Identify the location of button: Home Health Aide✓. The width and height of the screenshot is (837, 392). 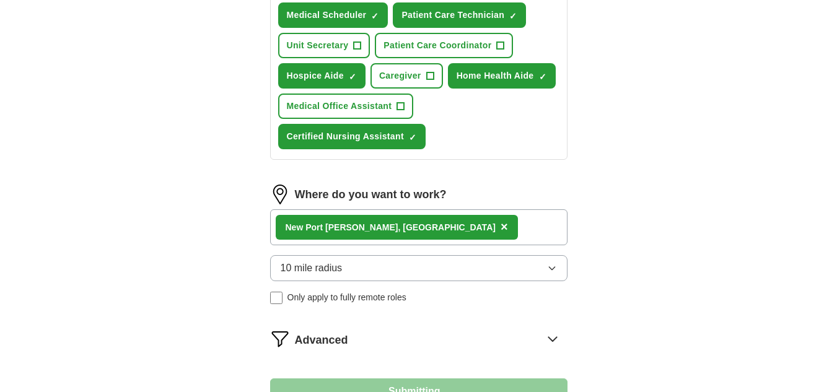
(502, 76).